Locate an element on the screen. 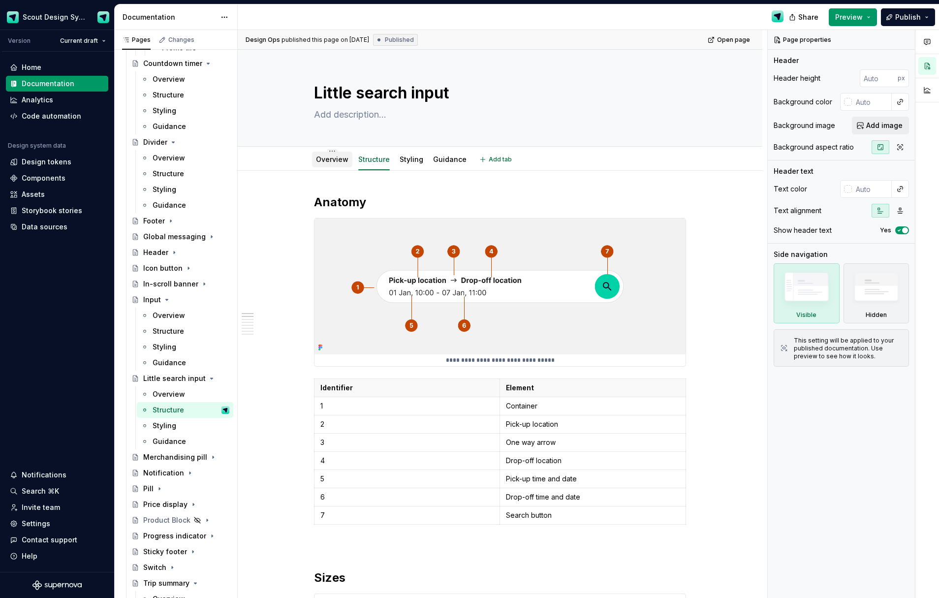 The width and height of the screenshot is (939, 598). h2: Anatomy is located at coordinates (500, 202).